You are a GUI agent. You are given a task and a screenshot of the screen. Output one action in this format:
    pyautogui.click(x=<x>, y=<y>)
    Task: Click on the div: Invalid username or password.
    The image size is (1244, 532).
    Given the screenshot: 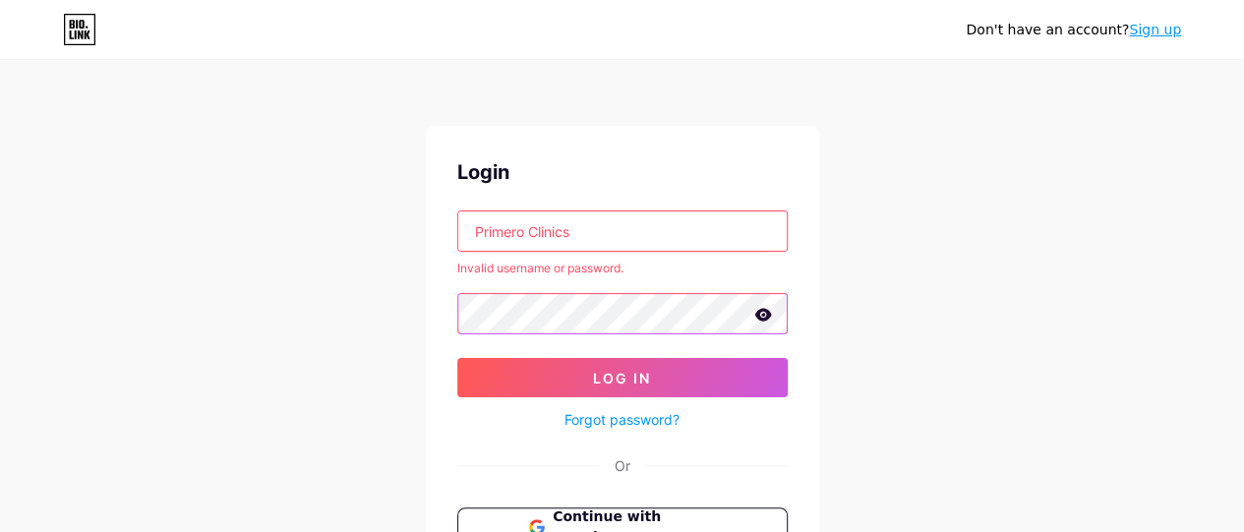 What is the action you would take?
    pyautogui.click(x=623, y=269)
    